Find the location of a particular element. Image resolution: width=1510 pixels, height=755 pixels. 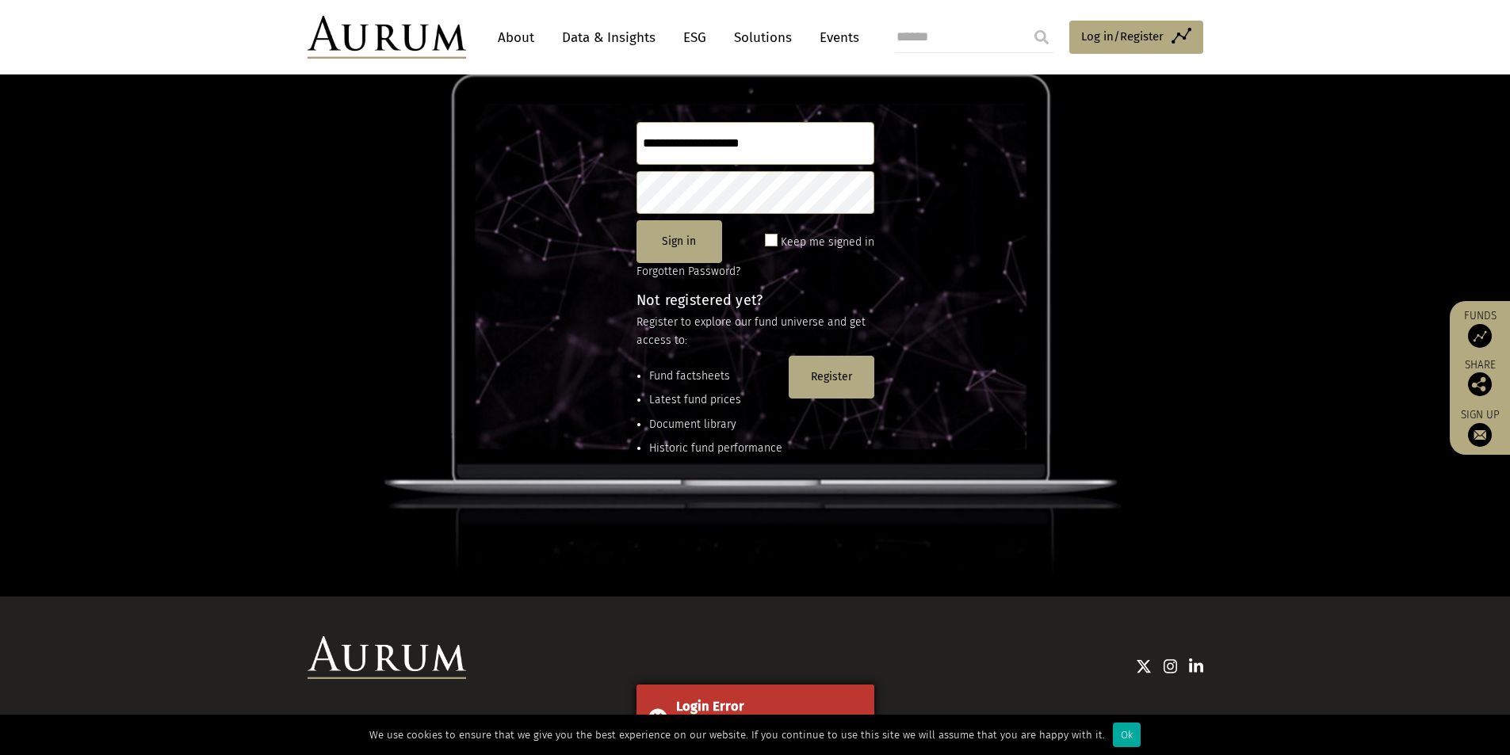

button: Register is located at coordinates (831, 377).